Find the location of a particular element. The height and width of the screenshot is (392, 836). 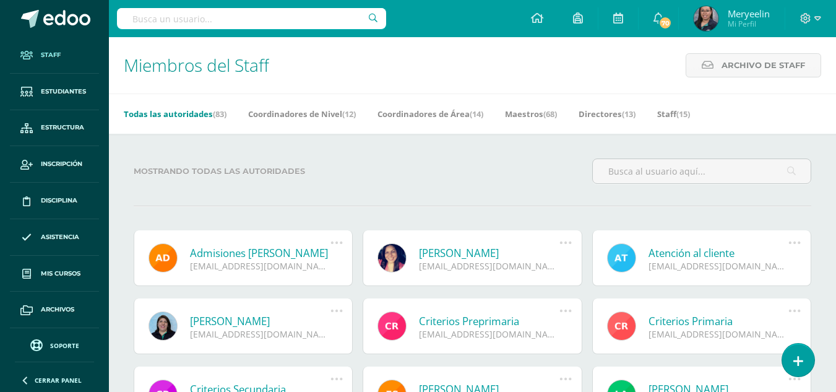

a: Directores(13) is located at coordinates (607, 114).